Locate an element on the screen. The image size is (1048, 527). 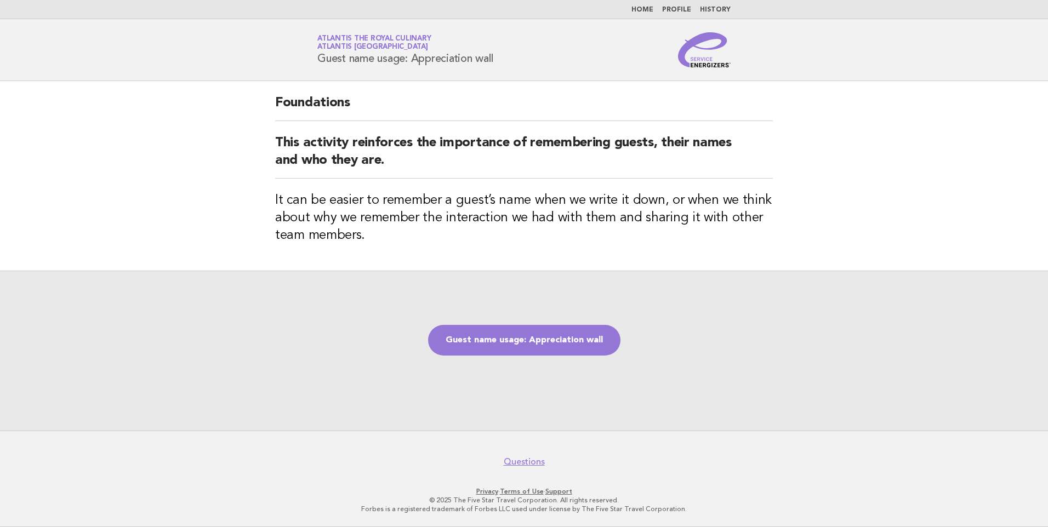
a: Privacy is located at coordinates (487, 492).